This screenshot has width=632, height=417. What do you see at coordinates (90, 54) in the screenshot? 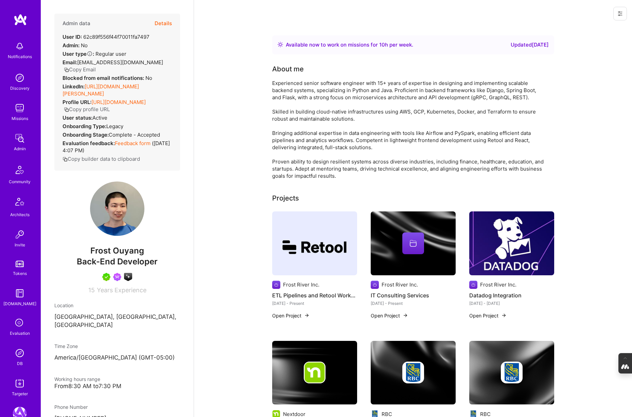
I see `i: Help` at bounding box center [90, 54].